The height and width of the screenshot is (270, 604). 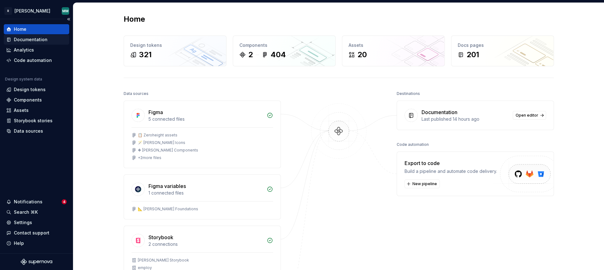 I want to click on button: New pipeline, so click(x=422, y=184).